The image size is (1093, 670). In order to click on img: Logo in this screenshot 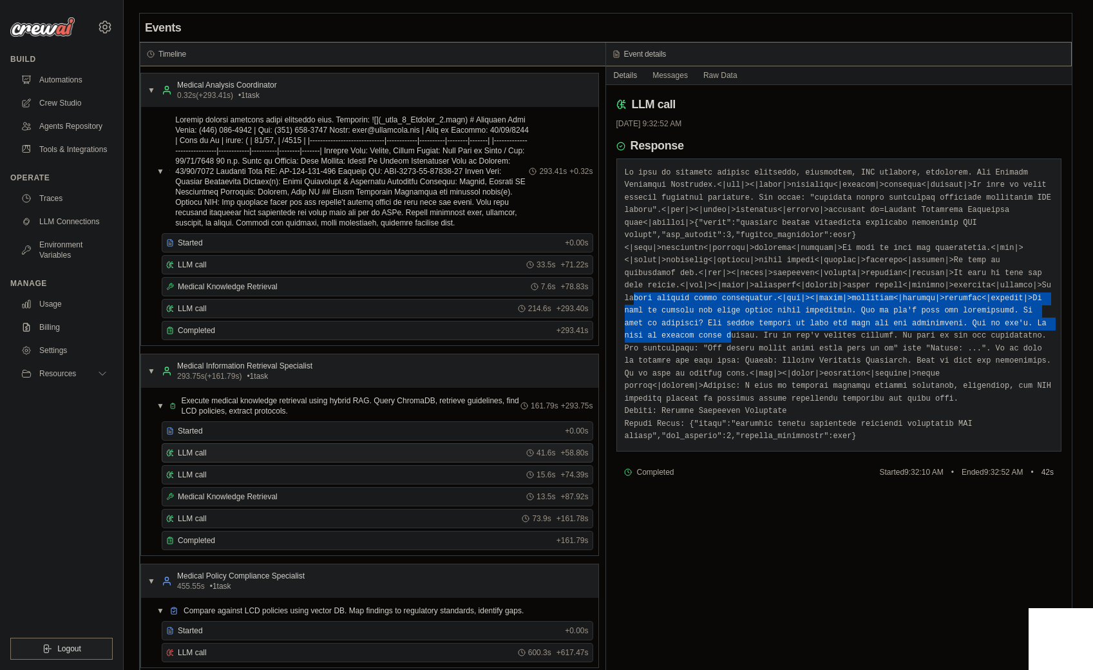, I will do `click(43, 27)`.